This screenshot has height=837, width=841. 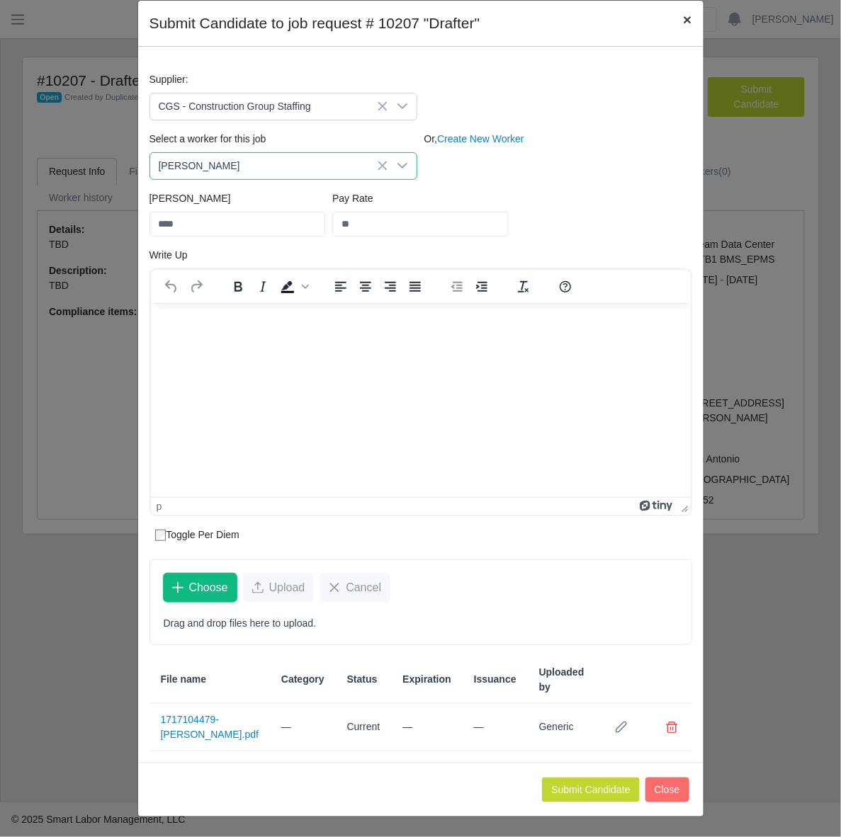 What do you see at coordinates (390, 287) in the screenshot?
I see `button: Align right` at bounding box center [390, 287].